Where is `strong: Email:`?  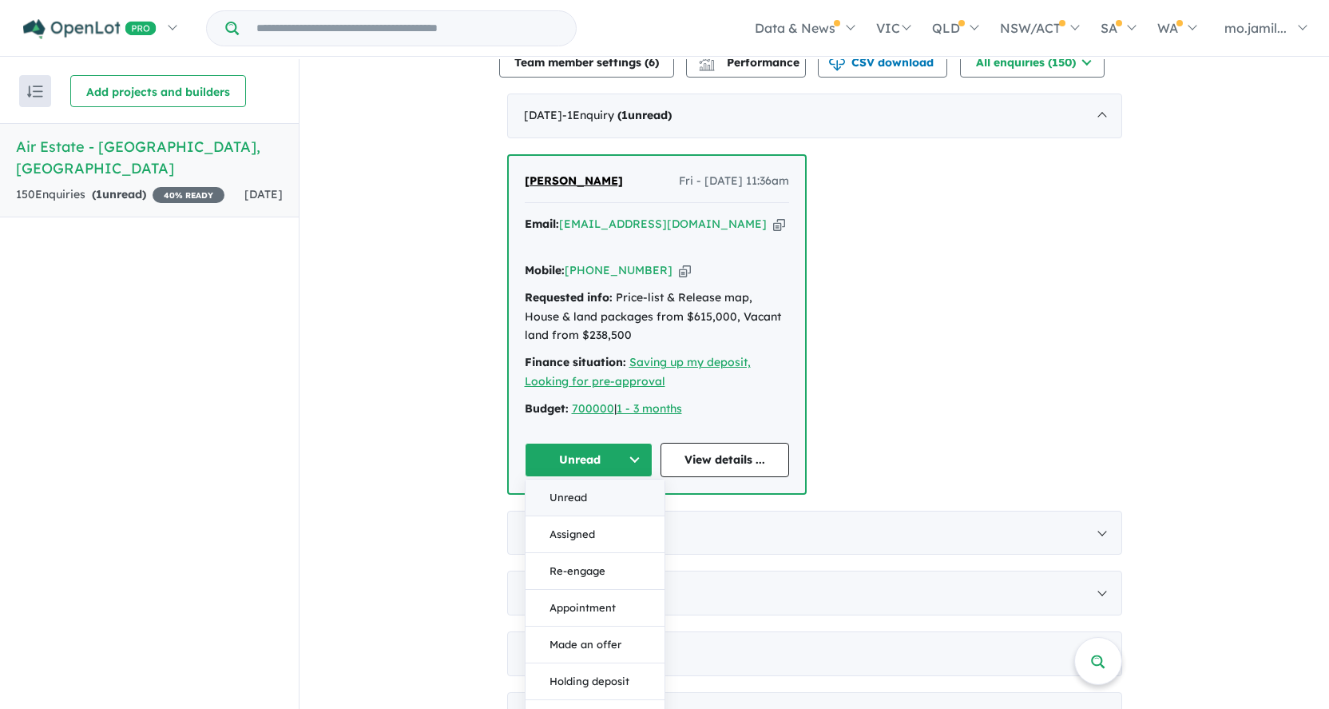
strong: Email: is located at coordinates (542, 224).